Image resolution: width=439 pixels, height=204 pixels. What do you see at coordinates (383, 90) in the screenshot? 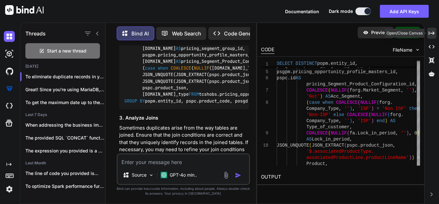
I see `span: Market_Segment` at bounding box center [383, 90].